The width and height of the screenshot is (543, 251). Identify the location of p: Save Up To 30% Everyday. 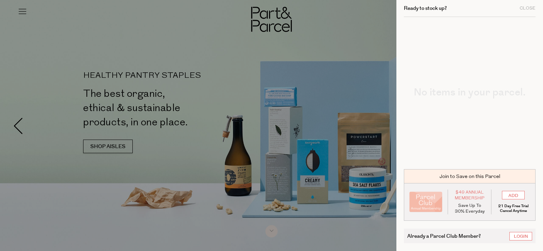
(470, 208).